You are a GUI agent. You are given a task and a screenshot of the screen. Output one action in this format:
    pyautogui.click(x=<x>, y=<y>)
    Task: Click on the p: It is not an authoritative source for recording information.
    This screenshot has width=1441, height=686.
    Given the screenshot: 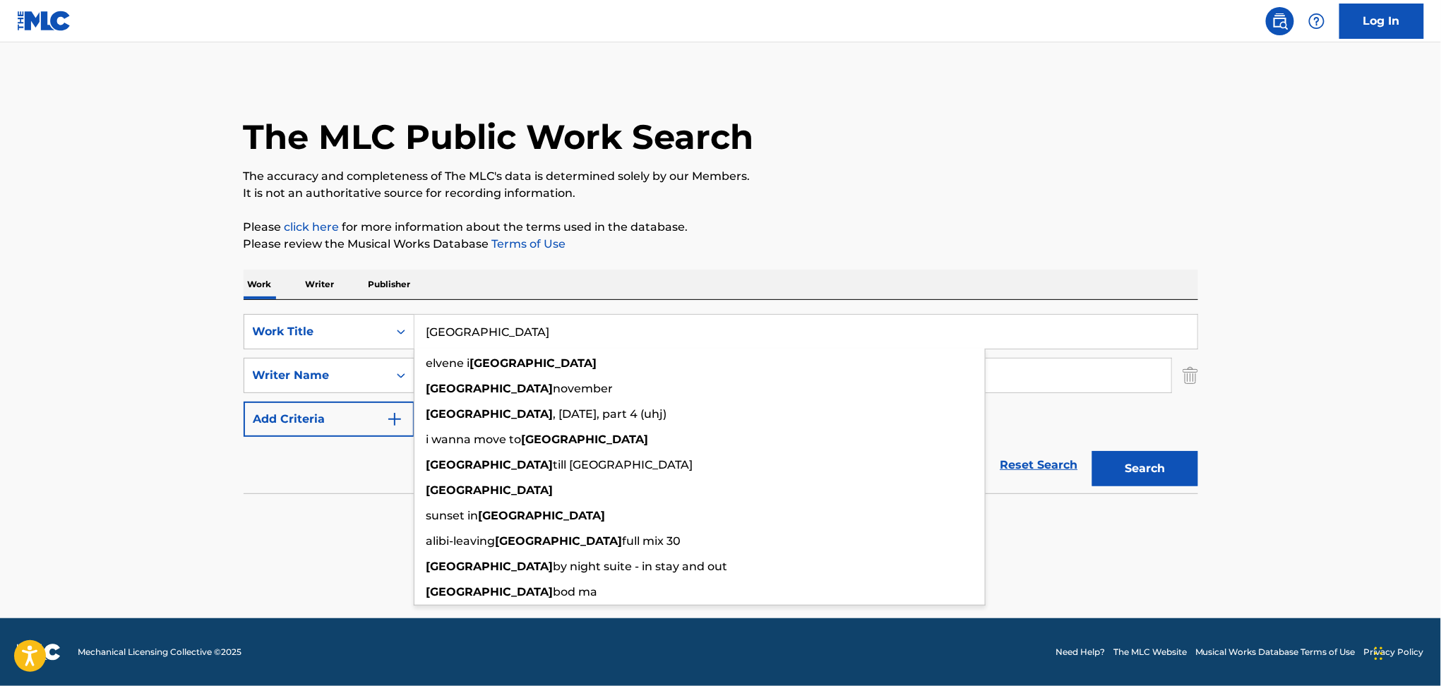 What is the action you would take?
    pyautogui.click(x=721, y=193)
    